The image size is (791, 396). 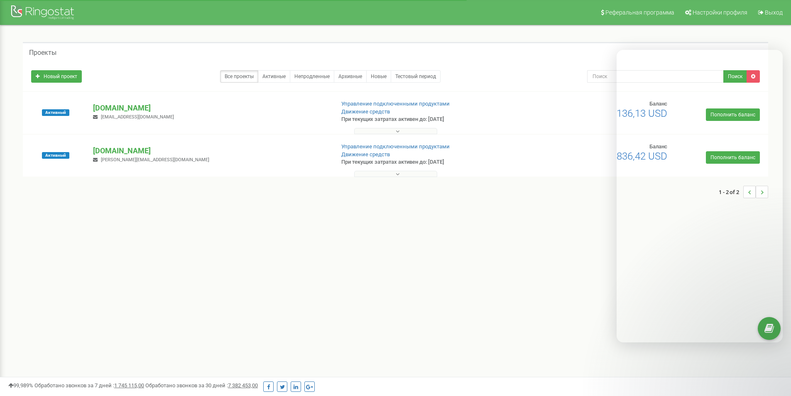 What do you see at coordinates (379, 76) in the screenshot?
I see `a: Новые` at bounding box center [379, 76].